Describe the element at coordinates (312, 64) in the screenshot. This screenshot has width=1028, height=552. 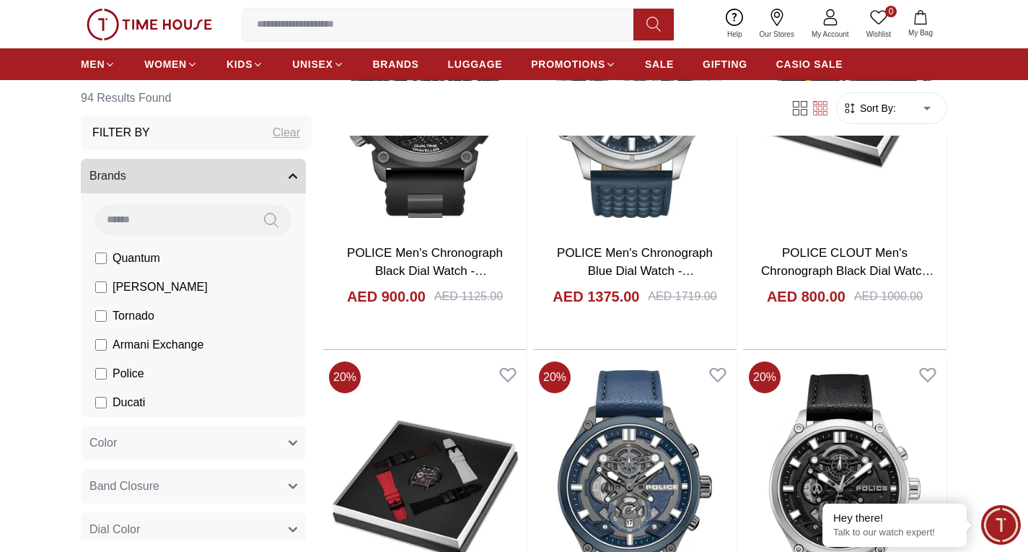
I see `span: UNISEX` at that location.